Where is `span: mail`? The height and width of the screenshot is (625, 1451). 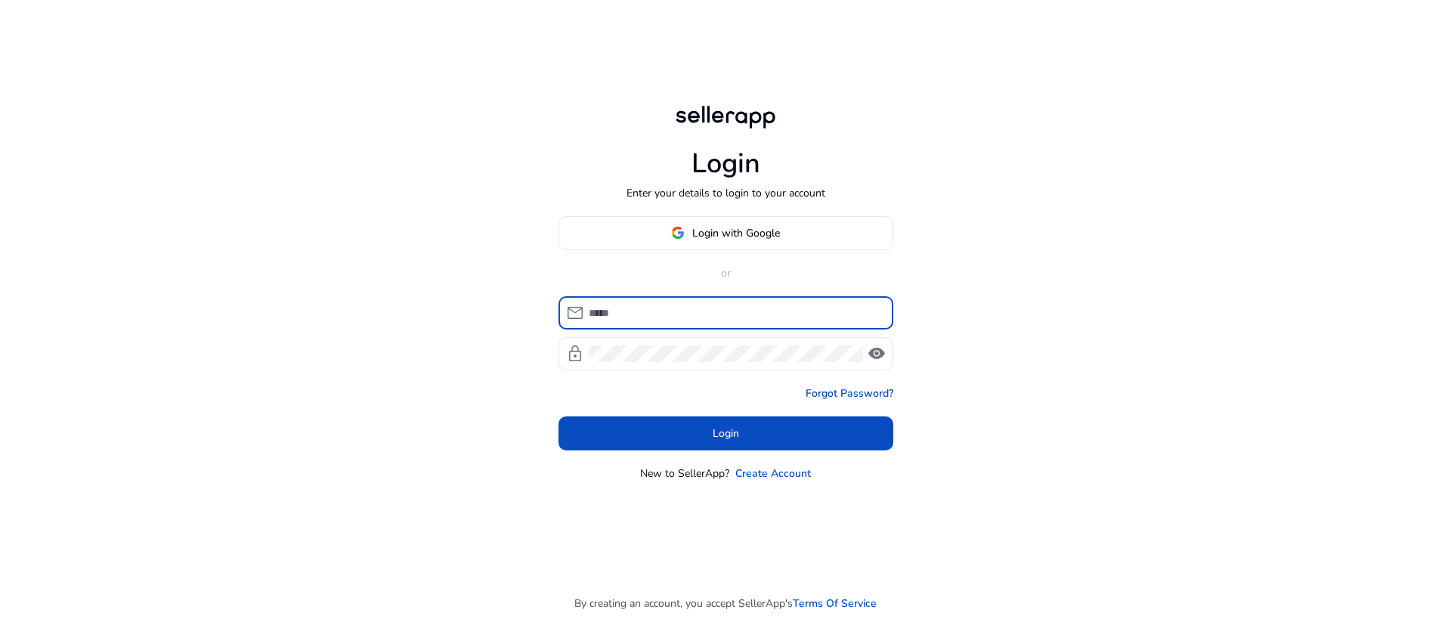 span: mail is located at coordinates (575, 313).